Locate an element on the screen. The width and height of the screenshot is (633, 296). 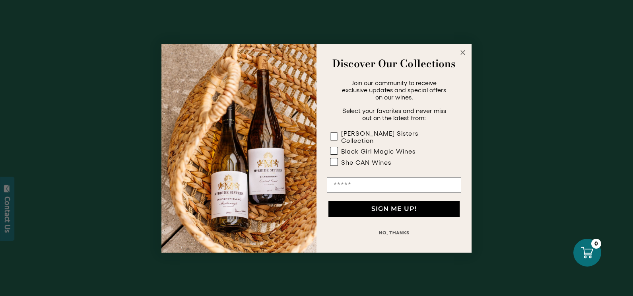
strong: Discover Our Collections is located at coordinates (394, 63).